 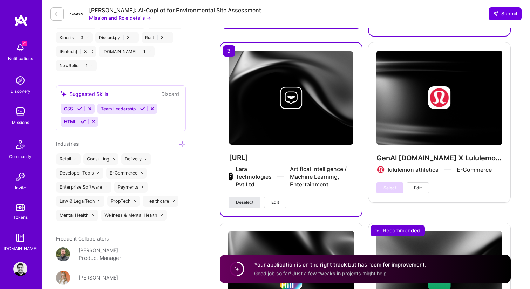 What do you see at coordinates (20, 48) in the screenshot?
I see `img: bell` at bounding box center [20, 48].